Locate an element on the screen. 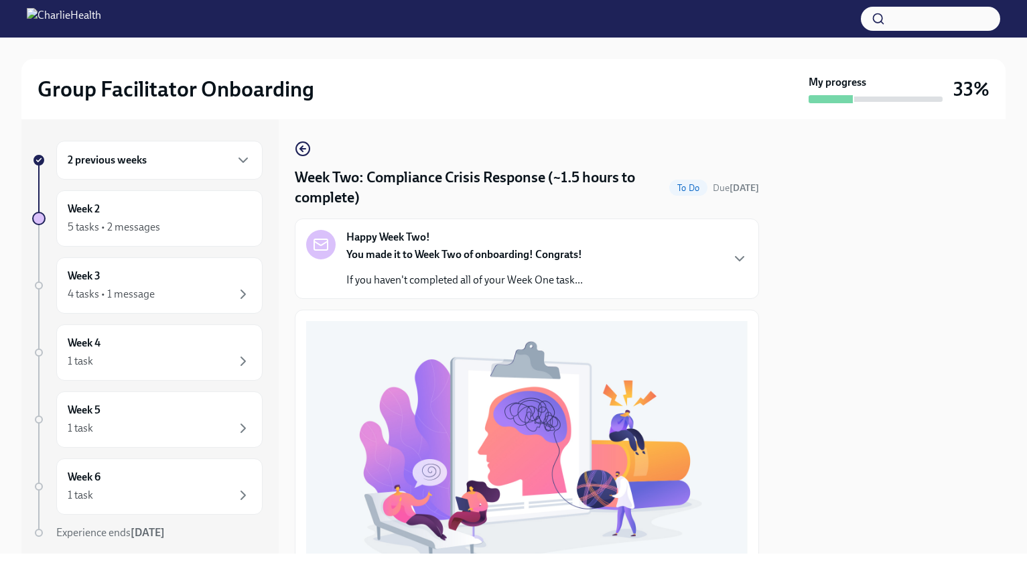  h4: Week Two: Compliance Crisis Response (~1.5 hours to complete) is located at coordinates (479, 188).